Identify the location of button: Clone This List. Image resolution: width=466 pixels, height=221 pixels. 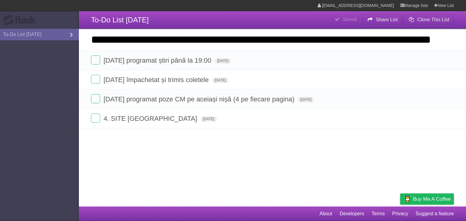
(428, 20).